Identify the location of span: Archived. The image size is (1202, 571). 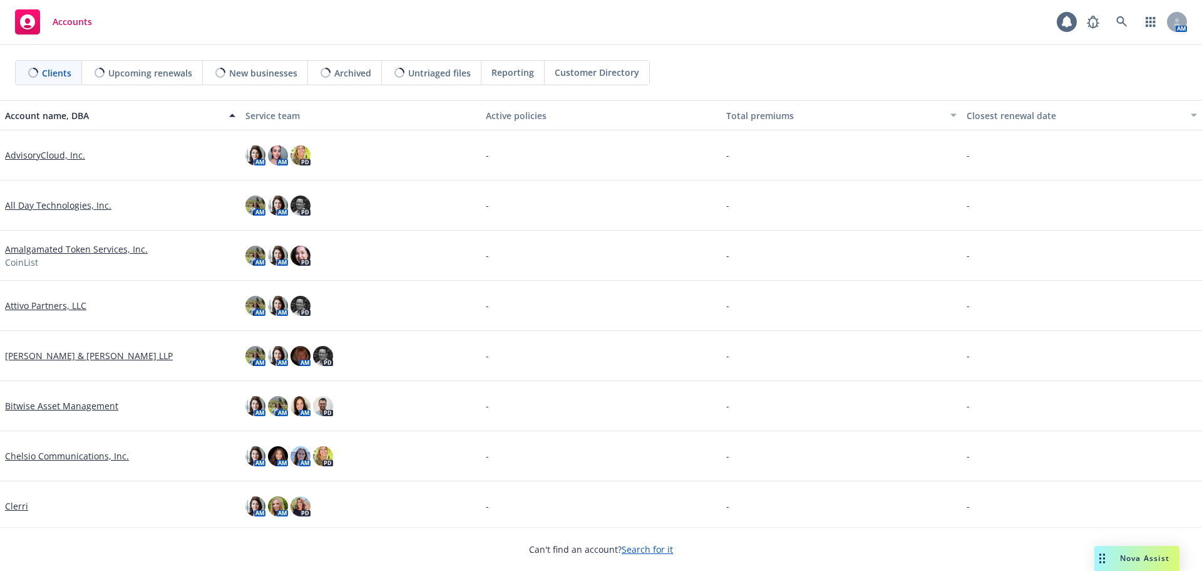
(353, 73).